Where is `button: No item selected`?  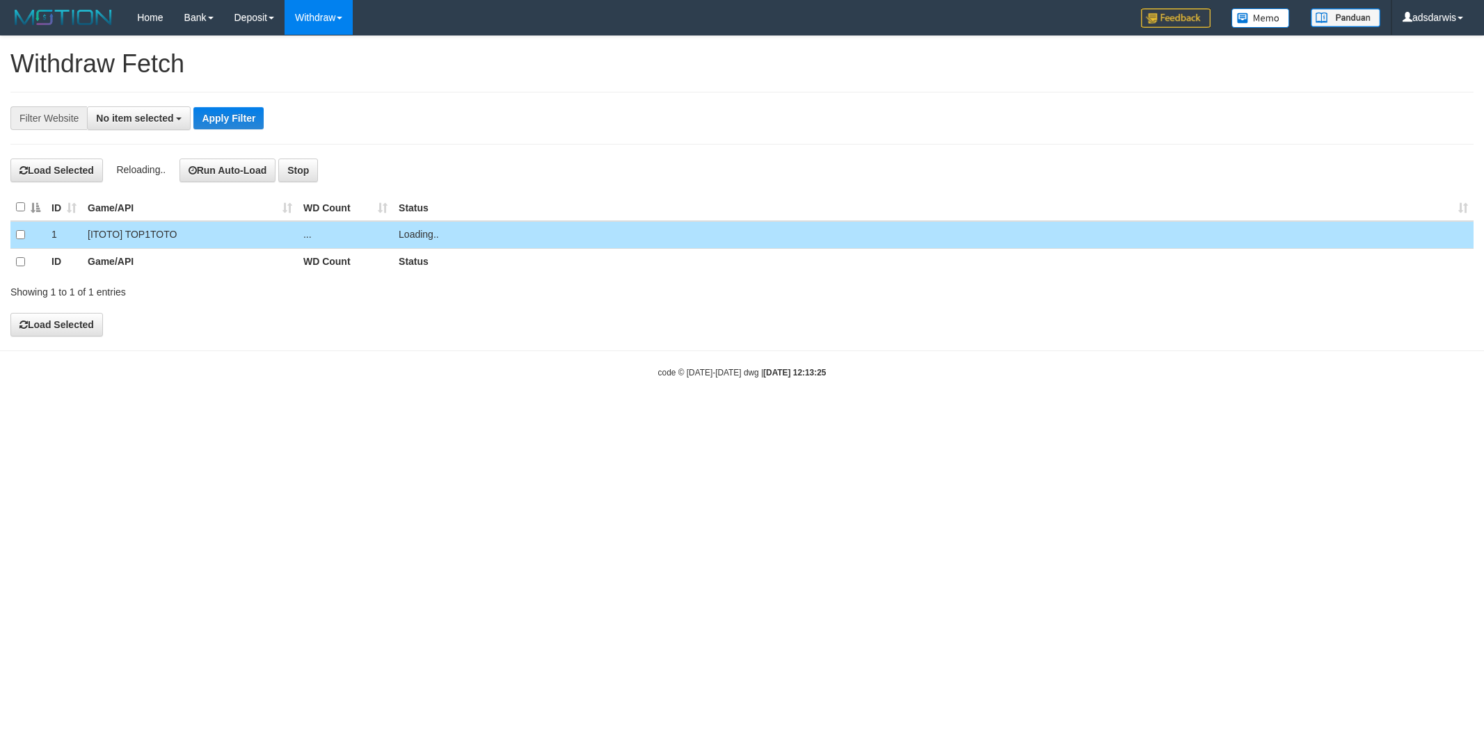 button: No item selected is located at coordinates (138, 118).